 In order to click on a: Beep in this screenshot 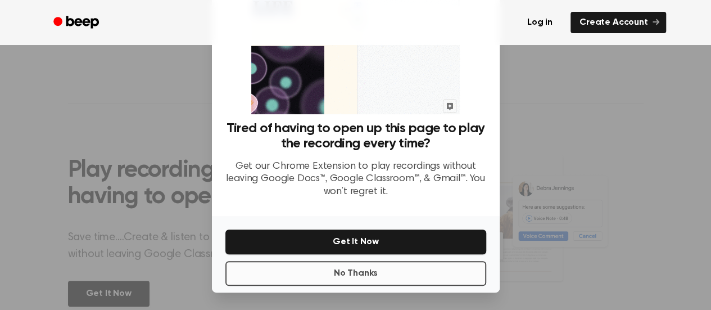, I will do `click(77, 22)`.